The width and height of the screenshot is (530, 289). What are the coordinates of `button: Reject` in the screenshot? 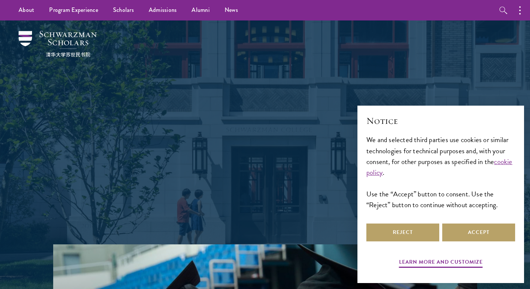 It's located at (403, 233).